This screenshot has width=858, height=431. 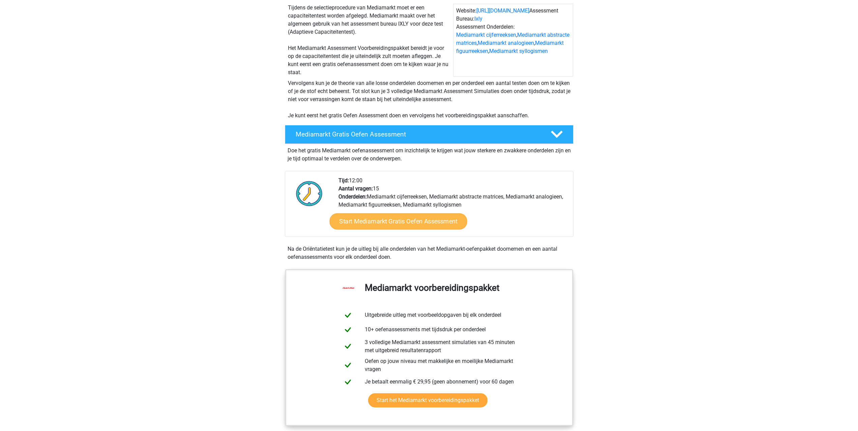 What do you see at coordinates (418, 134) in the screenshot?
I see `h4: Mediamarkt Gratis Oefen Assessment` at bounding box center [418, 134].